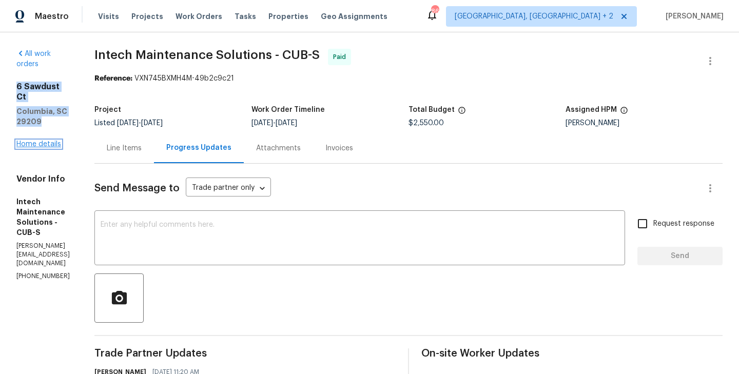  I want to click on div: Trade partner only, so click(229, 188).